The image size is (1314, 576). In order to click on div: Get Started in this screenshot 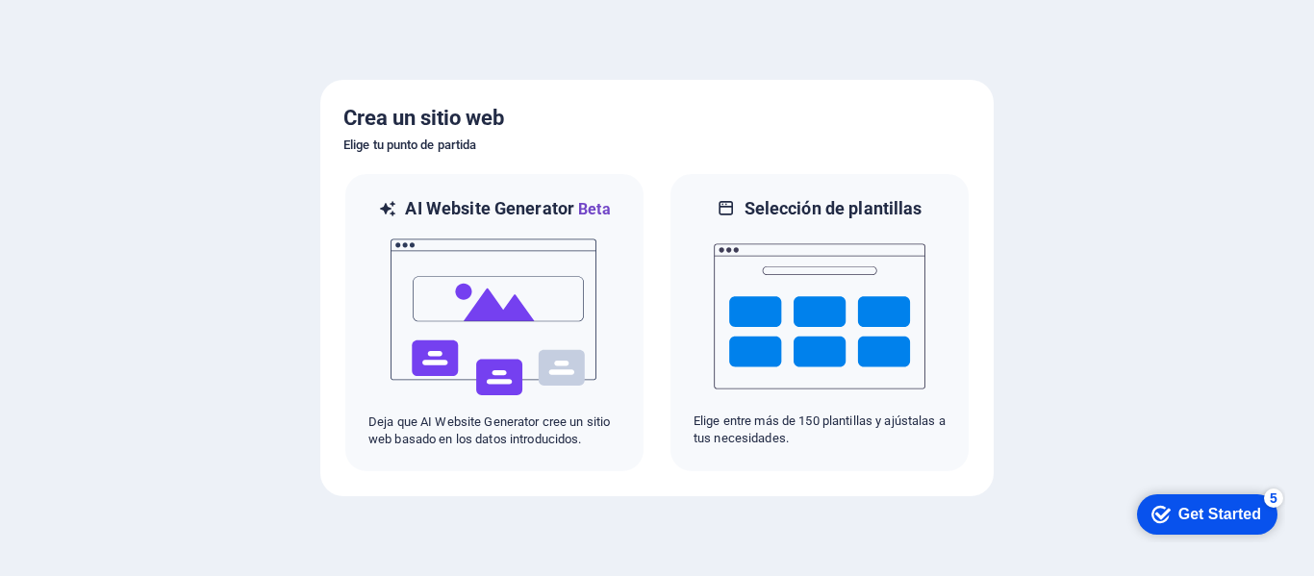, I will do `click(93, 30)`.